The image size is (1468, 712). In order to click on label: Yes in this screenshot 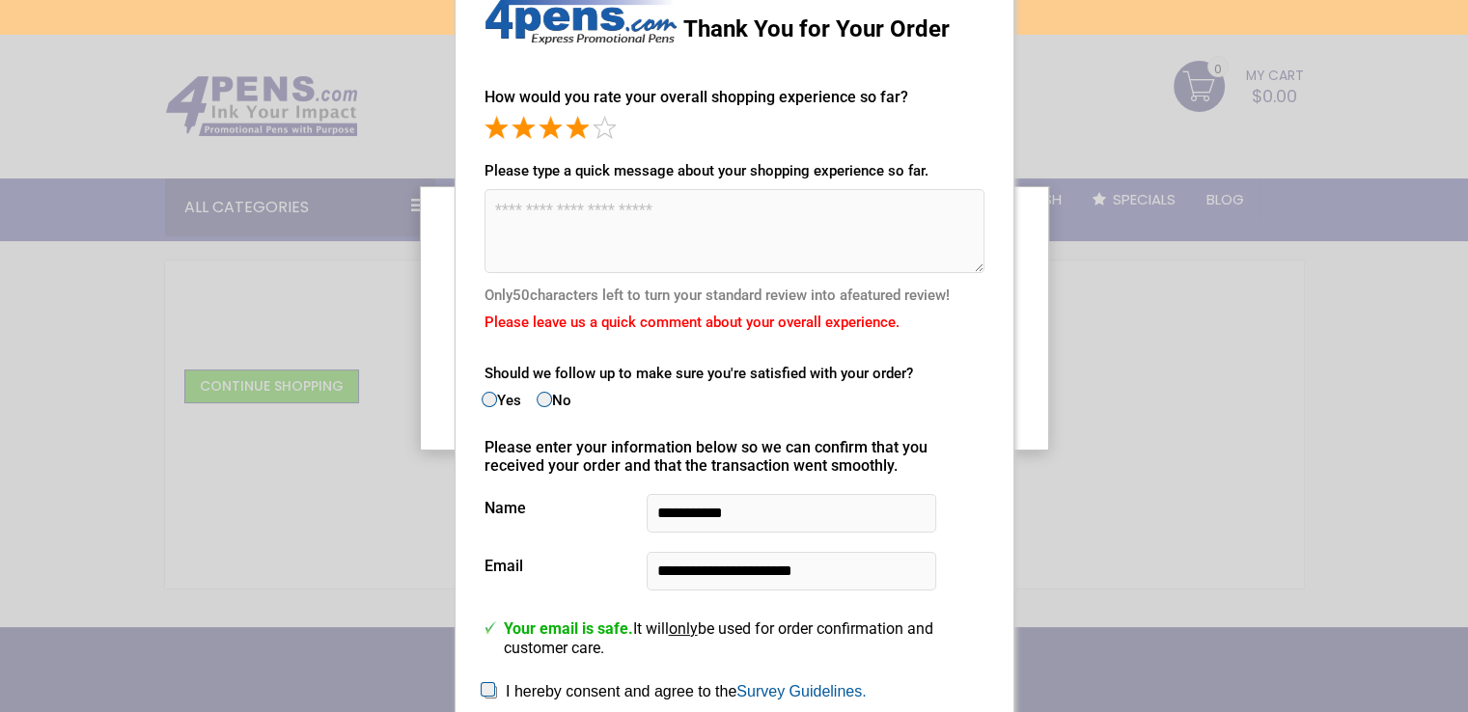, I will do `click(503, 400)`.